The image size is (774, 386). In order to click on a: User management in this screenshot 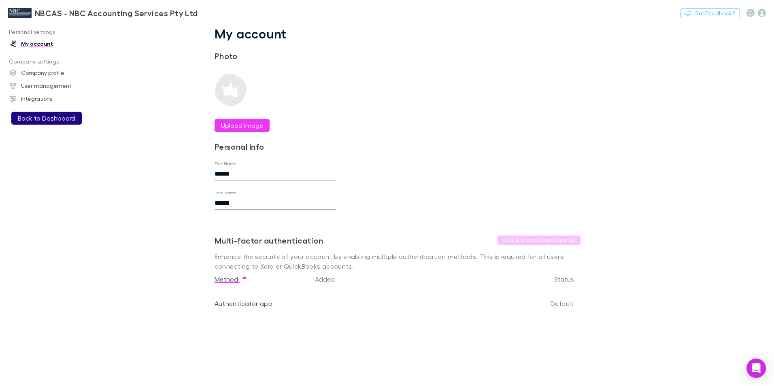, I will do `click(55, 86)`.